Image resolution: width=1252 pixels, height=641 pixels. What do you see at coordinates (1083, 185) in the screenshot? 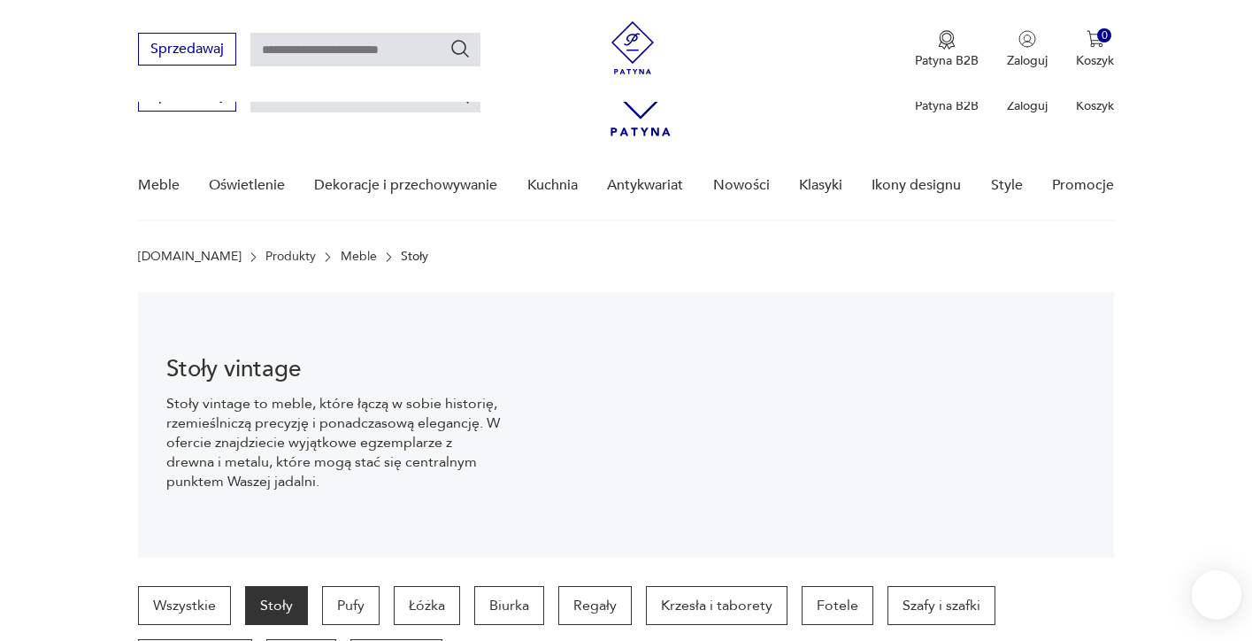
I see `a: Promocje` at bounding box center [1083, 185].